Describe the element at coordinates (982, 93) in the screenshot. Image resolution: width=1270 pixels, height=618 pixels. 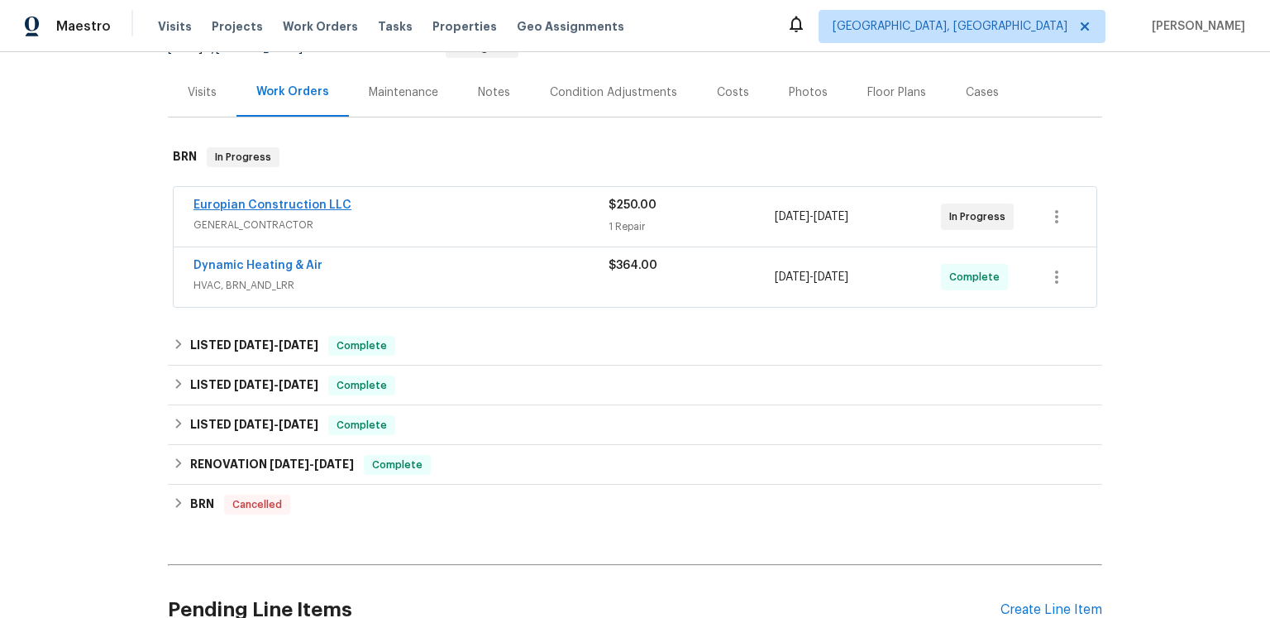
I see `div: Cases` at that location.